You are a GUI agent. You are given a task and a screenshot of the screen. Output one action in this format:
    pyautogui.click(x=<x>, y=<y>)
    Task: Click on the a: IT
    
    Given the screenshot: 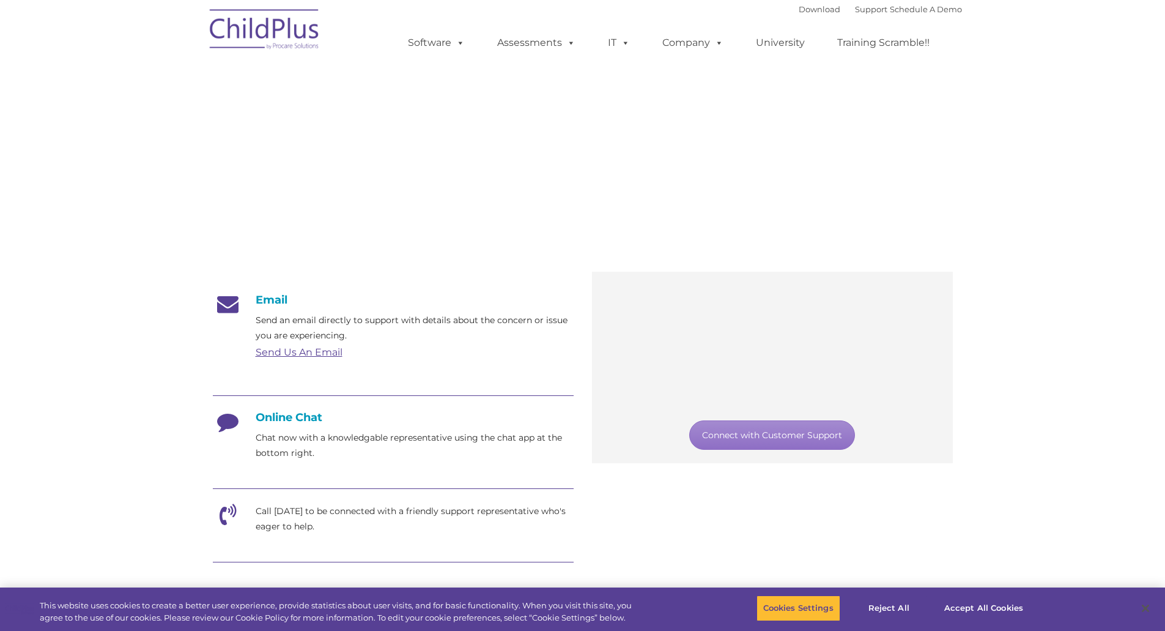 What is the action you would take?
    pyautogui.click(x=619, y=43)
    